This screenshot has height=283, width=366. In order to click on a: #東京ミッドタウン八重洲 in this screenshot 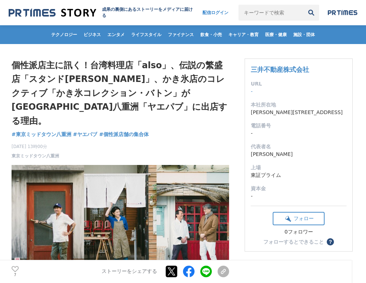, I will do `click(41, 134)`.